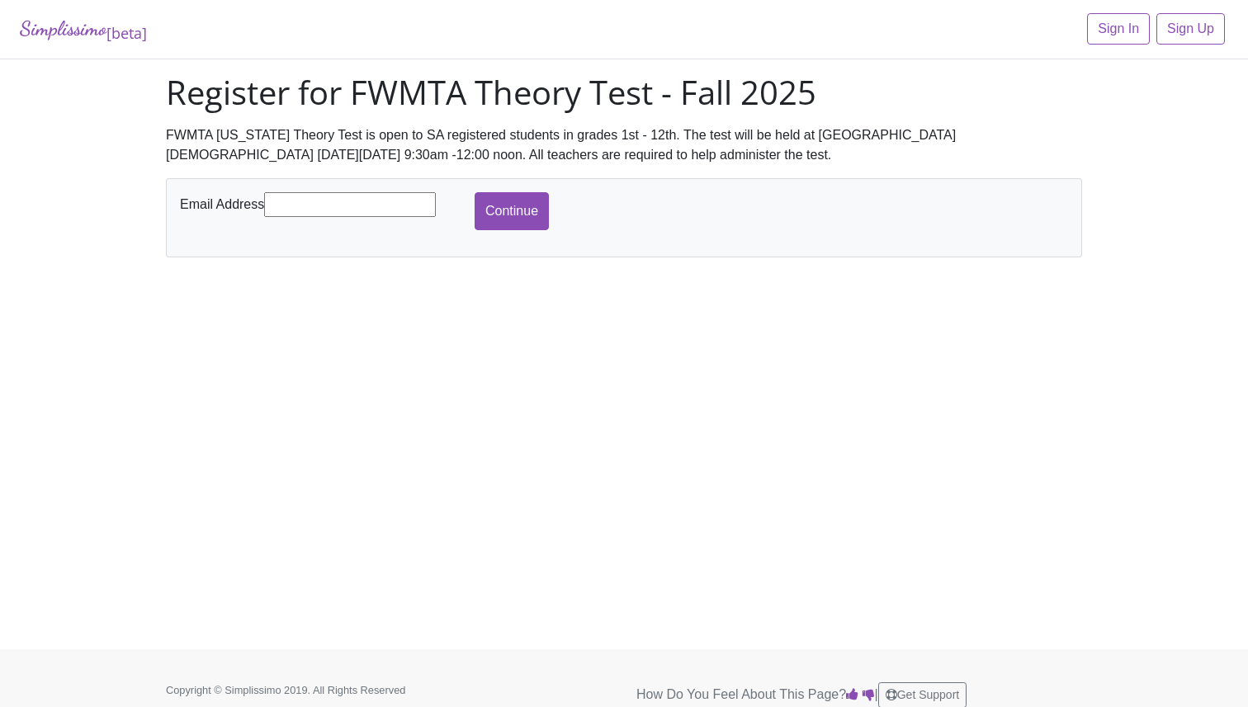  I want to click on input: Continue, so click(512, 211).